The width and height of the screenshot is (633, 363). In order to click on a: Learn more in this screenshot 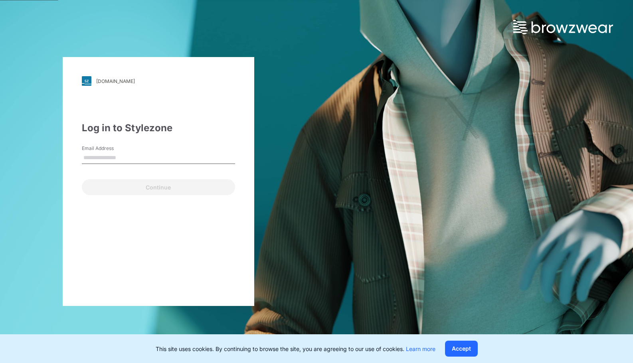, I will do `click(421, 349)`.